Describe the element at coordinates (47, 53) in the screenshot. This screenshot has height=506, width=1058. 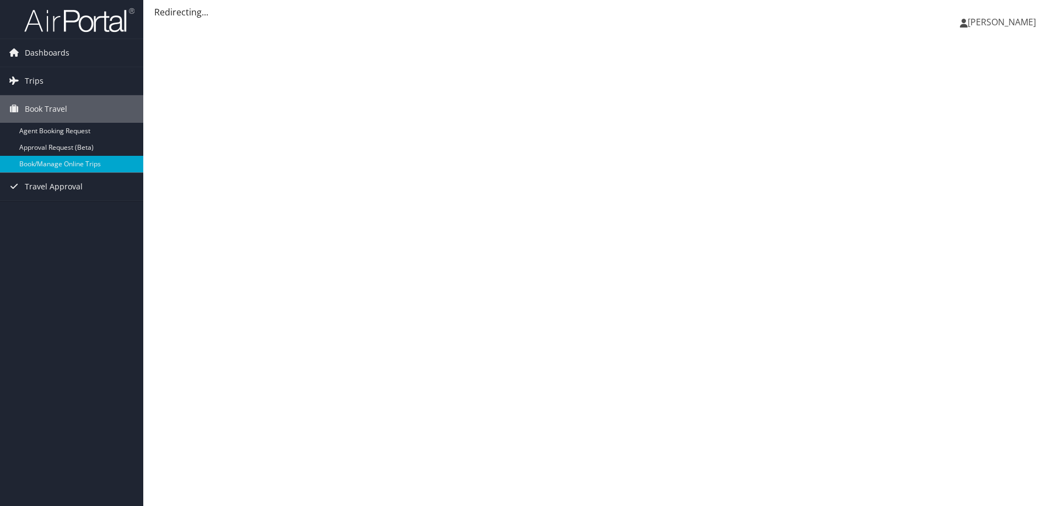
I see `span: Dashboards` at that location.